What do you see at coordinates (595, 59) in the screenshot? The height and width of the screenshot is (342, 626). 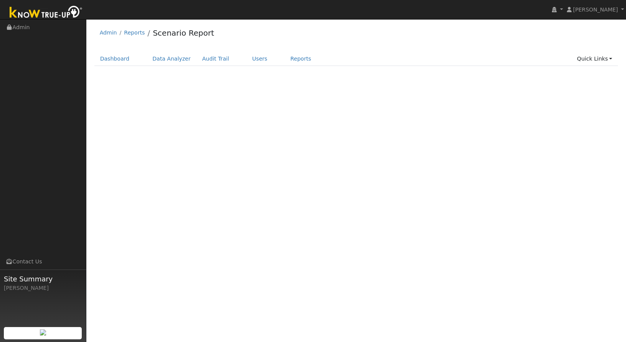 I see `a: Quick Links` at bounding box center [595, 59].